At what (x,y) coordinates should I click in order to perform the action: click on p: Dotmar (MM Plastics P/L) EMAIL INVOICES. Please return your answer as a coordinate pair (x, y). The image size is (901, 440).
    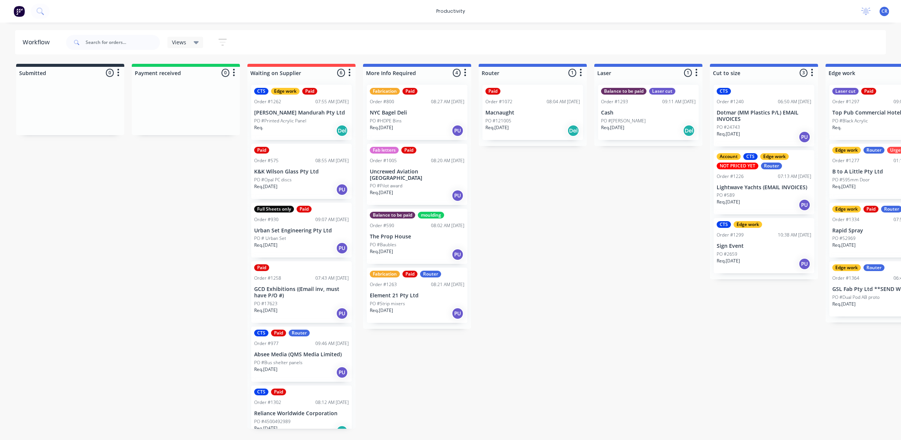
    Looking at the image, I should click on (764, 116).